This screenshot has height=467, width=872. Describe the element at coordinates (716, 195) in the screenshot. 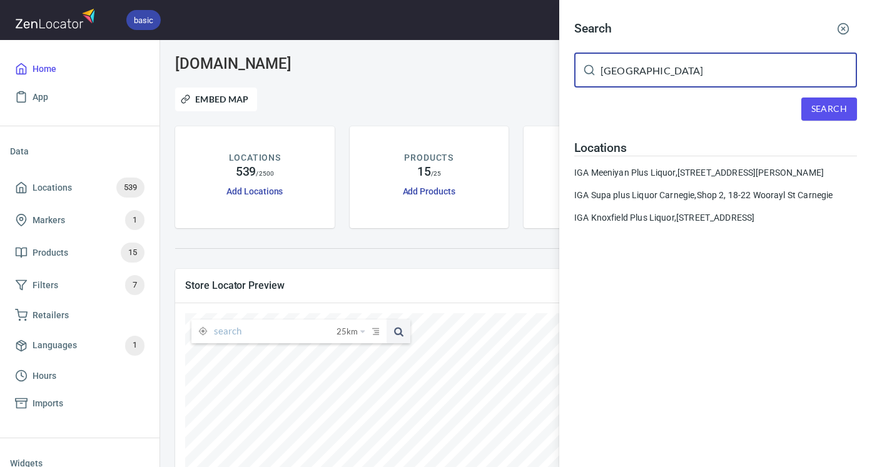

I see `a: IGA Supa plus Liquor Carnegie,Shop 2, 18-22 Woorayl St Carnegie` at that location.